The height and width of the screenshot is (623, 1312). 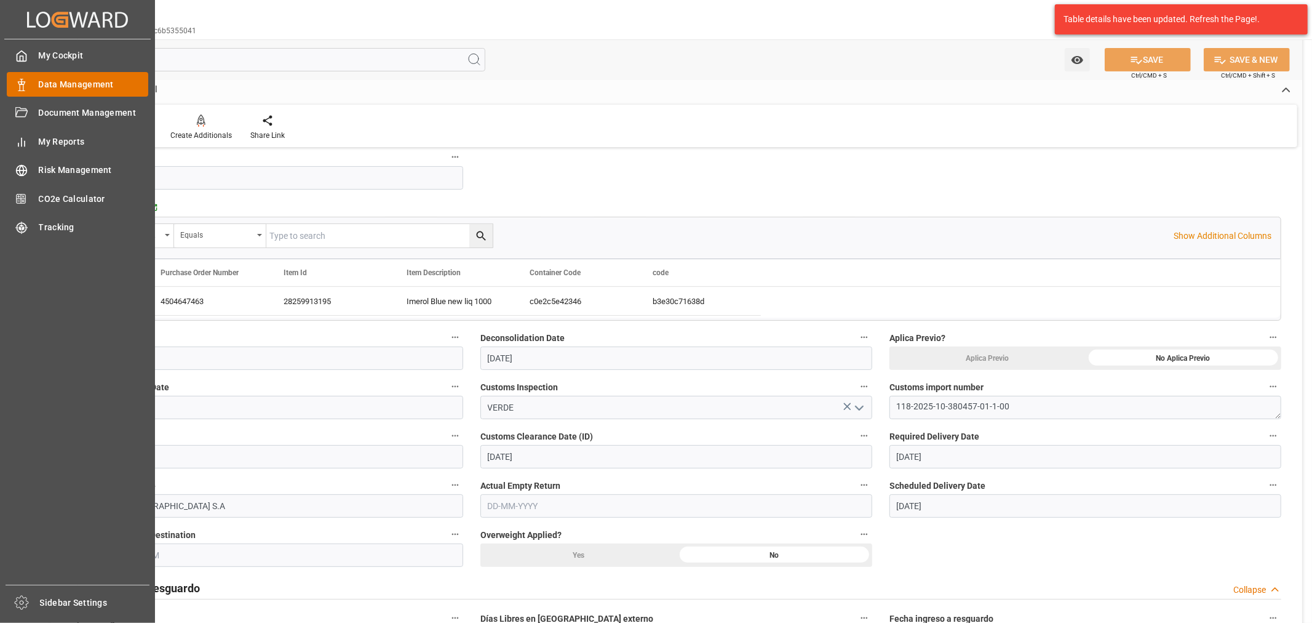 What do you see at coordinates (1273, 436) in the screenshot?
I see `button: Required Delivery Date` at bounding box center [1273, 436].